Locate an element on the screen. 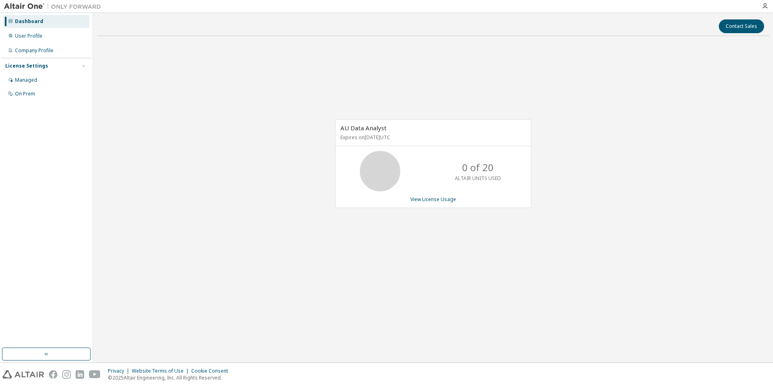  img: youtube.svg is located at coordinates (95, 374).